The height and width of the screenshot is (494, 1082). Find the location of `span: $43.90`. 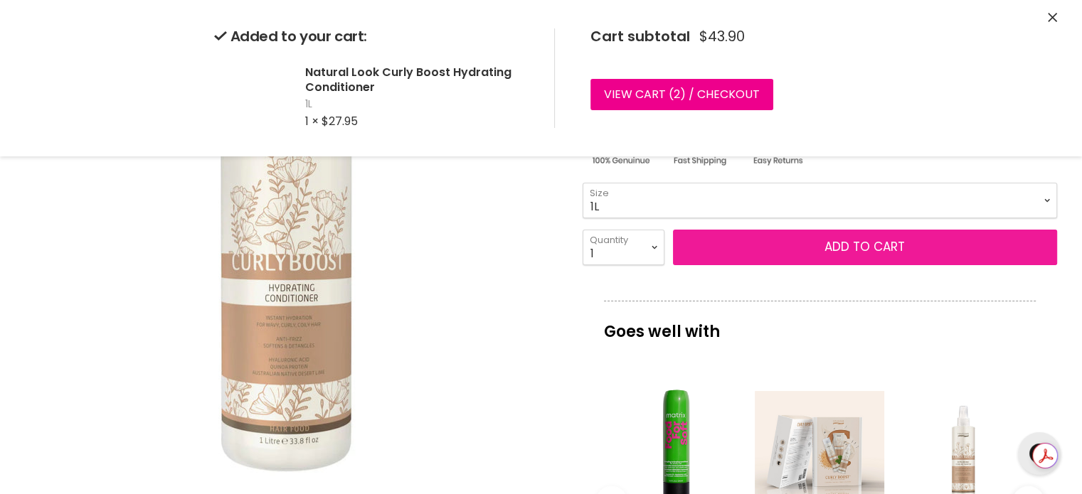

span: $43.90 is located at coordinates (722, 36).